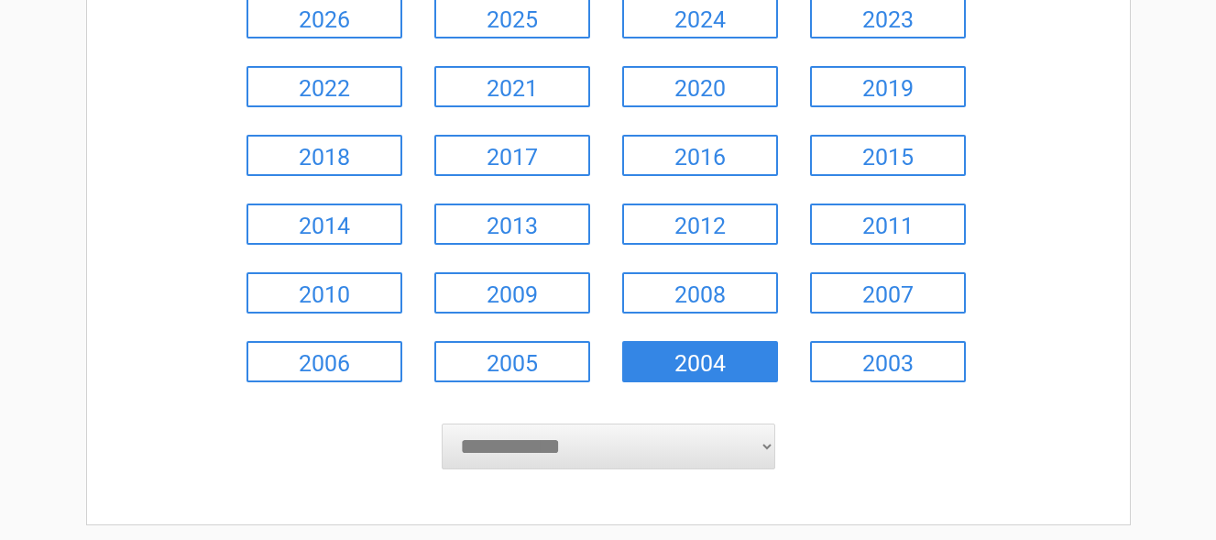 This screenshot has height=540, width=1216. I want to click on a: 2004, so click(700, 361).